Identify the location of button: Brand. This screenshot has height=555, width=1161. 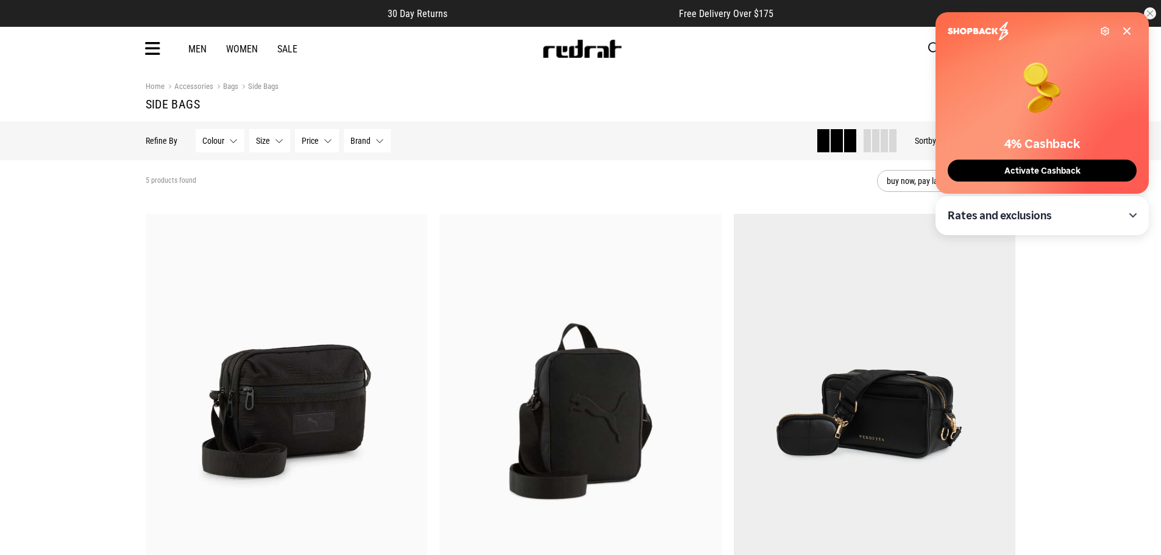
(367, 141).